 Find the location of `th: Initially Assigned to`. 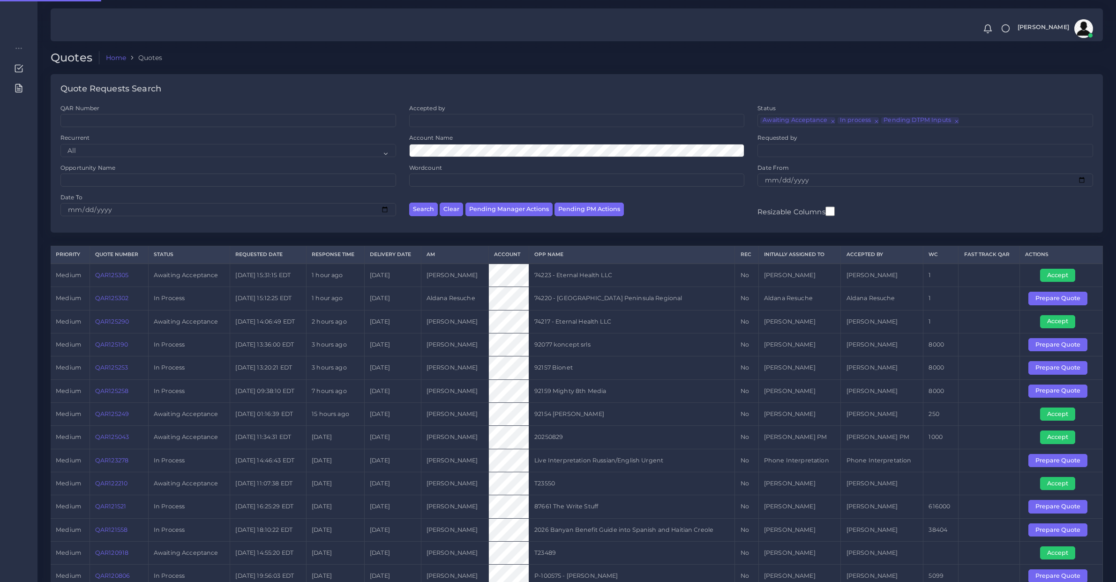

th: Initially Assigned to is located at coordinates (800, 255).